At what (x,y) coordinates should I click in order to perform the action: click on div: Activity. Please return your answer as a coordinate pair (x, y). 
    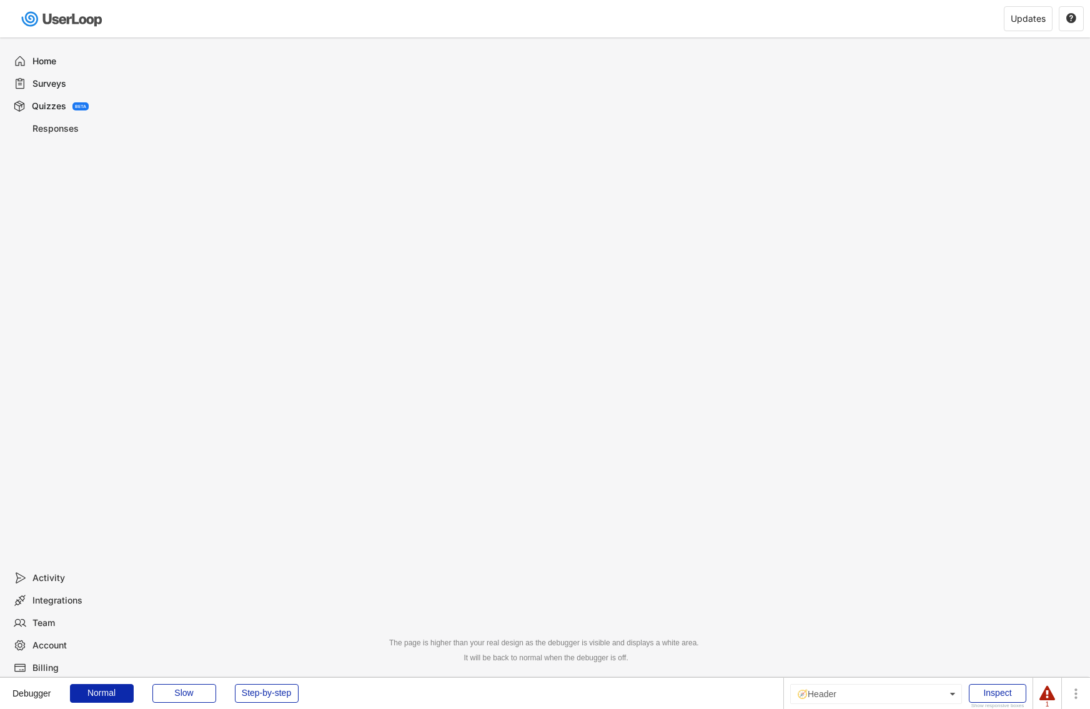
    Looking at the image, I should click on (74, 578).